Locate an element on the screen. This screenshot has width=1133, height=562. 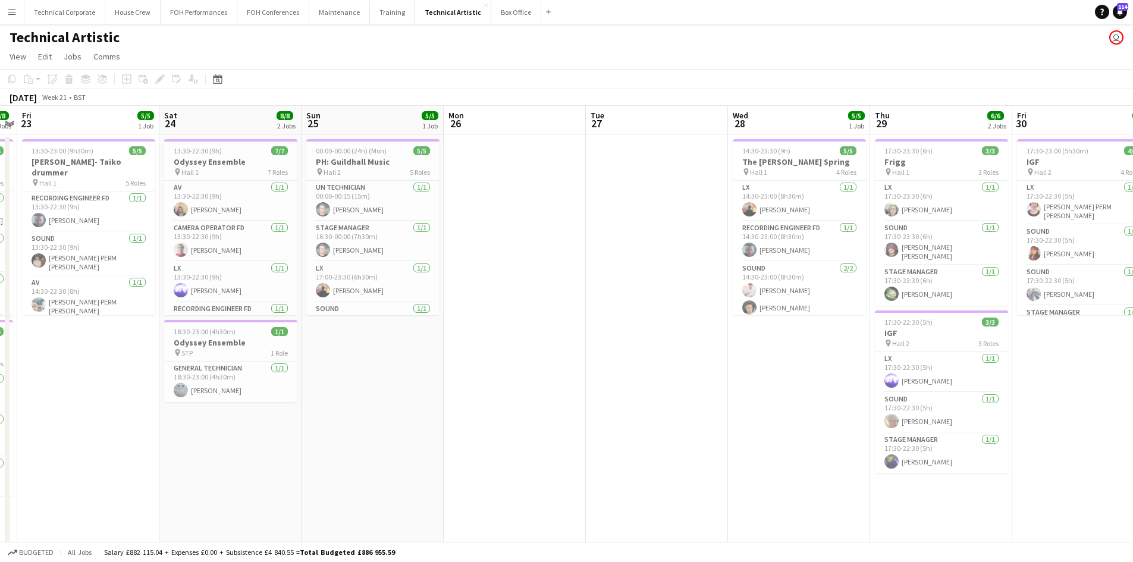
span: 17:30-23:30 (6h) is located at coordinates (908, 150).